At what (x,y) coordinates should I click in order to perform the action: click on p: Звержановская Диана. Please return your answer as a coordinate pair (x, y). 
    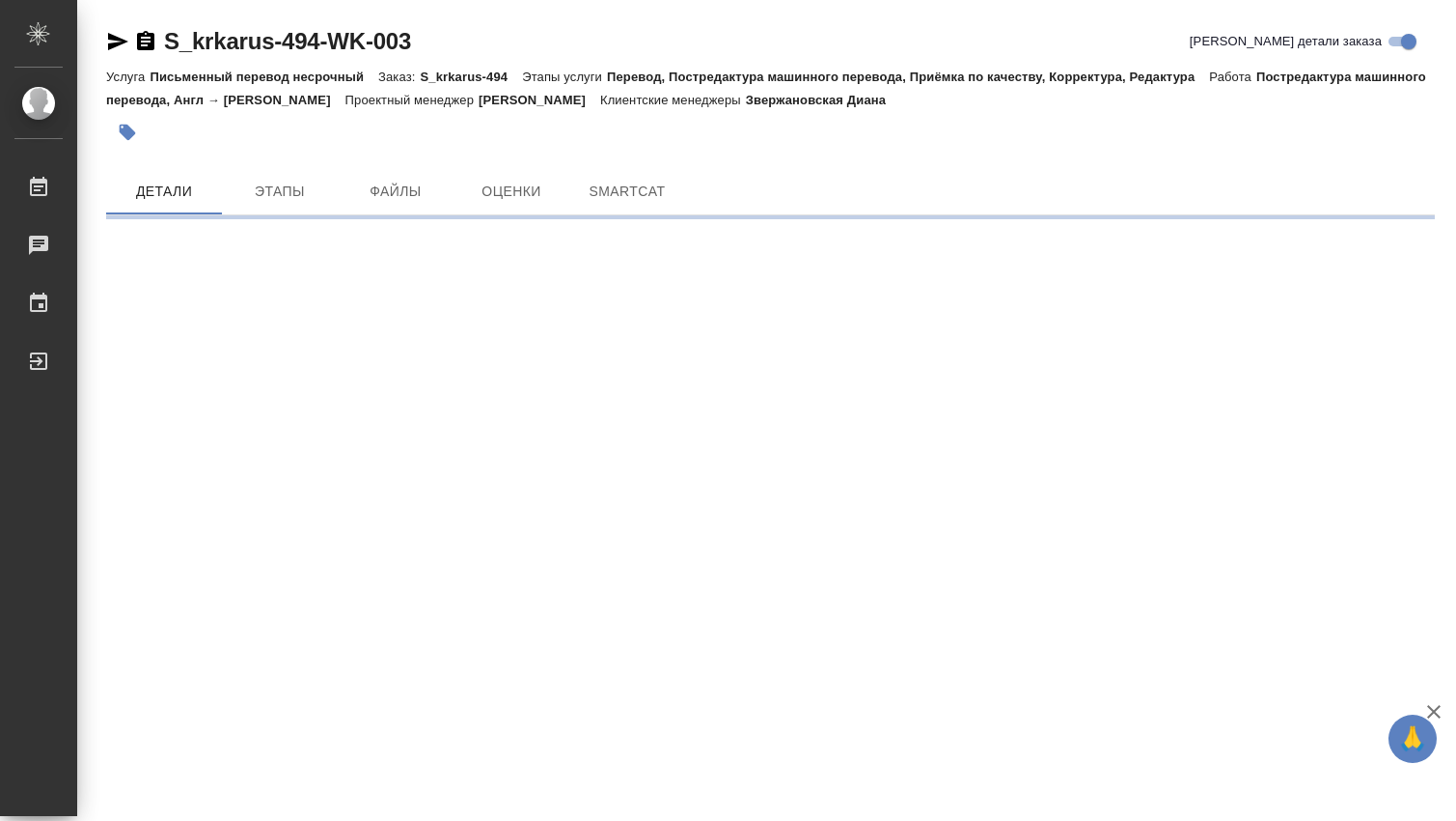
    Looking at the image, I should click on (824, 99).